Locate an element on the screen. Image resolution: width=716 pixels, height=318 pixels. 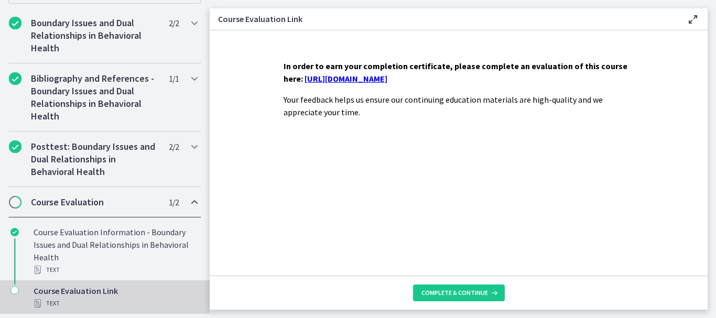
span: Your feedback helps us ensure our continuing education materials are high-quality and we apprecia... is located at coordinates (443, 106).